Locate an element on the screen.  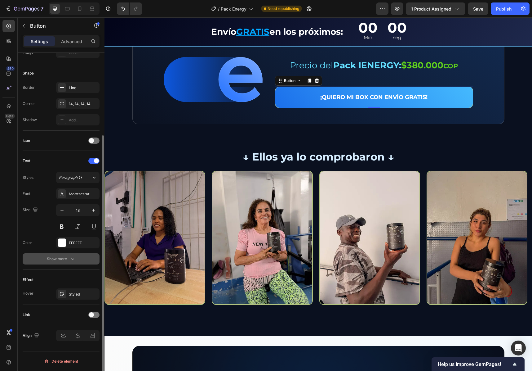
p: seg is located at coordinates (293, 20).